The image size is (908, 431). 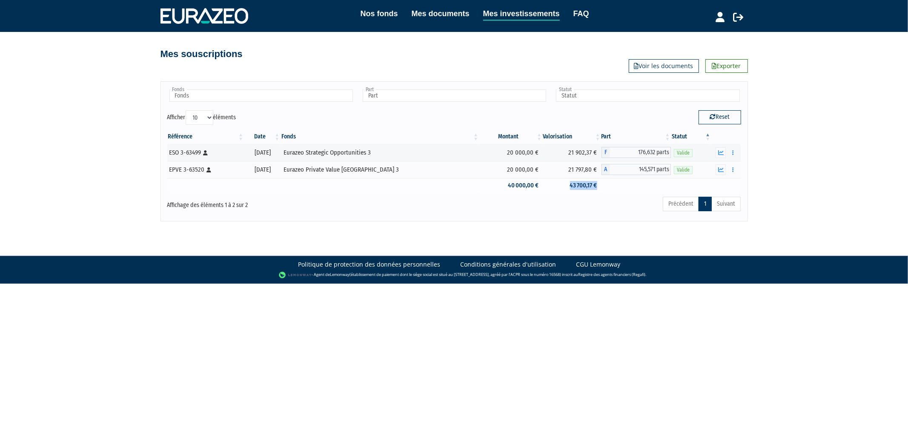 What do you see at coordinates (572, 152) in the screenshot?
I see `td: 21 902,37 €` at bounding box center [572, 152].